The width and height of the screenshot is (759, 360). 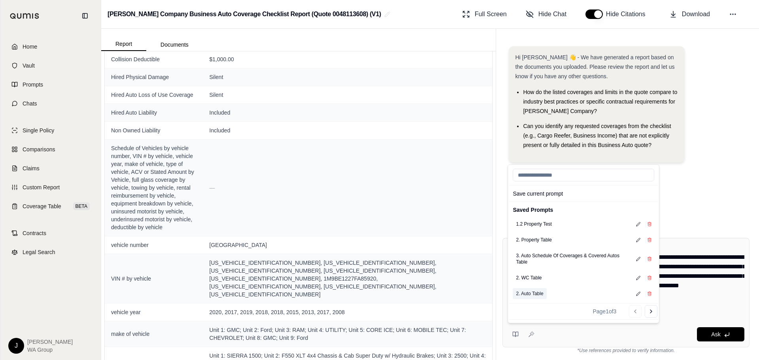 I want to click on a: Legal Search, so click(x=51, y=252).